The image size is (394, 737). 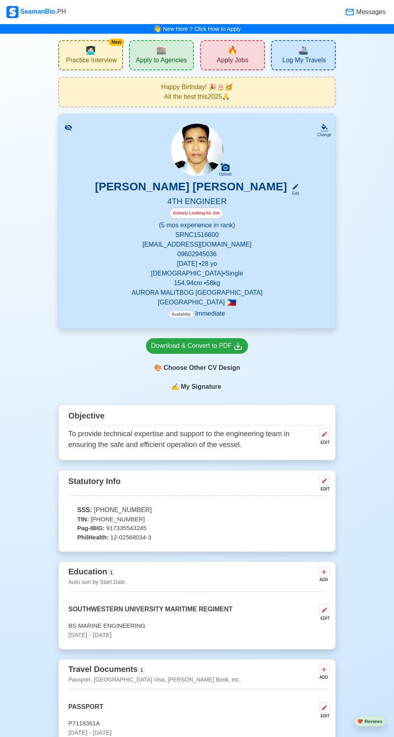 What do you see at coordinates (197, 346) in the screenshot?
I see `a: Download & Convert to PDF` at bounding box center [197, 346].